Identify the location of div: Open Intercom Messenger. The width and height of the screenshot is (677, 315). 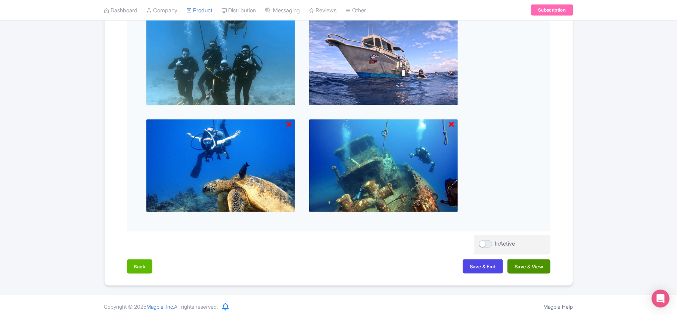
(660, 299).